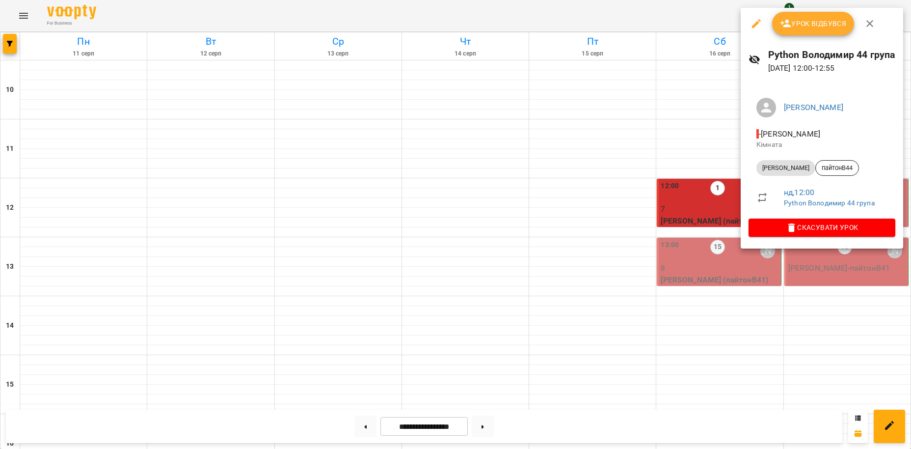 The image size is (911, 449). Describe the element at coordinates (813, 24) in the screenshot. I see `button: Урок відбувся` at that location.